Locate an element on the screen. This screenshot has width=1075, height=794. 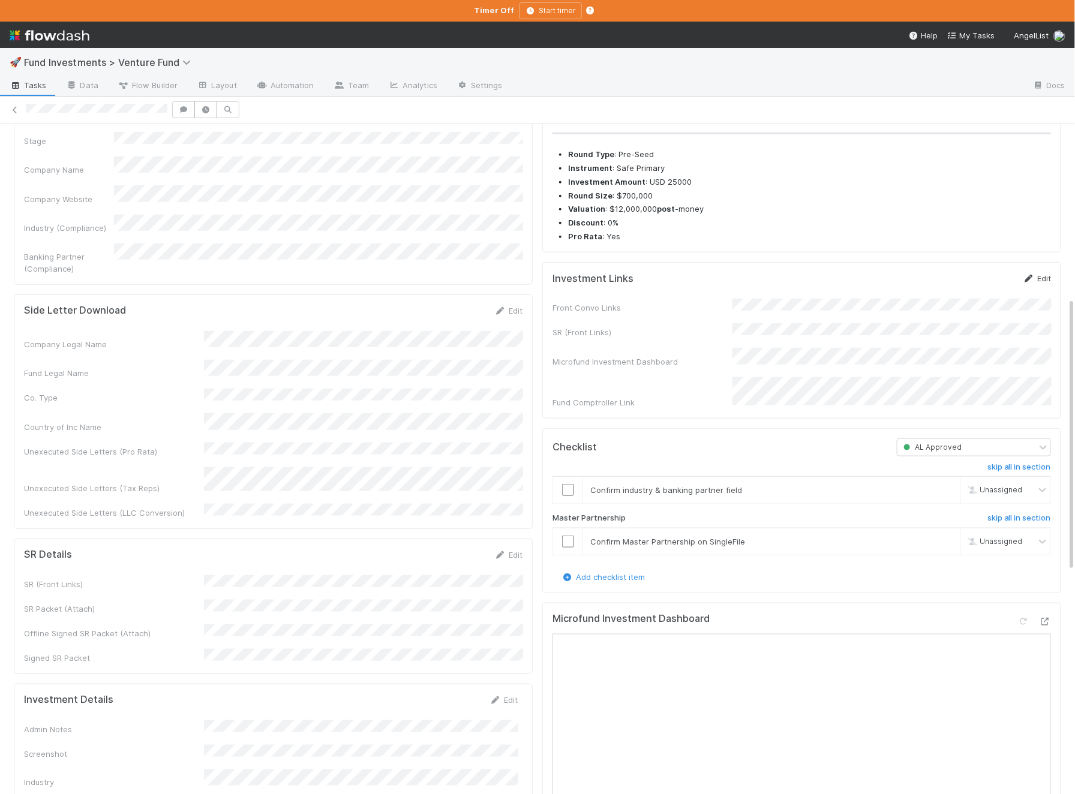
div: Banking Partner (Compliance) is located at coordinates (69, 263).